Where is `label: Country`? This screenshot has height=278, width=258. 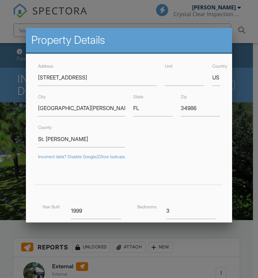 label: Country is located at coordinates (220, 66).